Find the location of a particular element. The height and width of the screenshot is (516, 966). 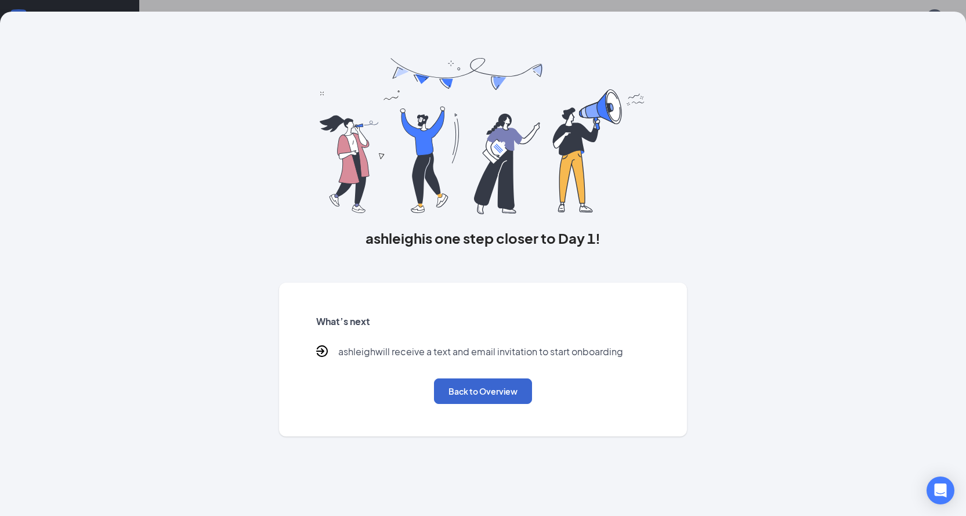

img: you are all set is located at coordinates (483, 136).